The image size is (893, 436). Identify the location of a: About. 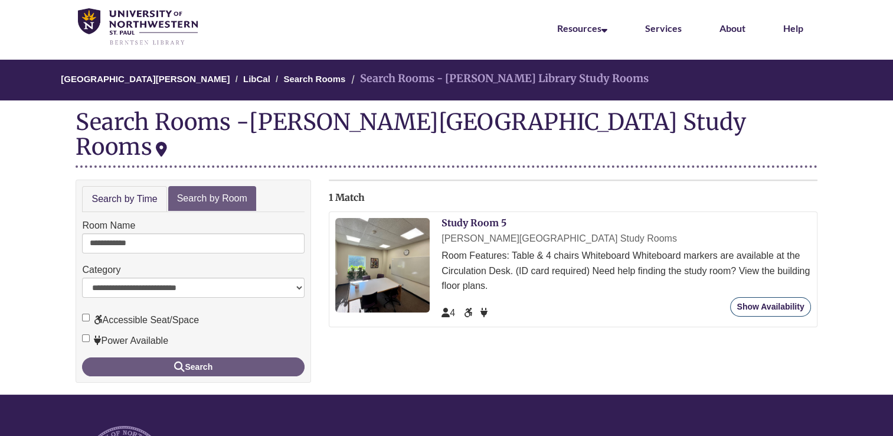
(733, 28).